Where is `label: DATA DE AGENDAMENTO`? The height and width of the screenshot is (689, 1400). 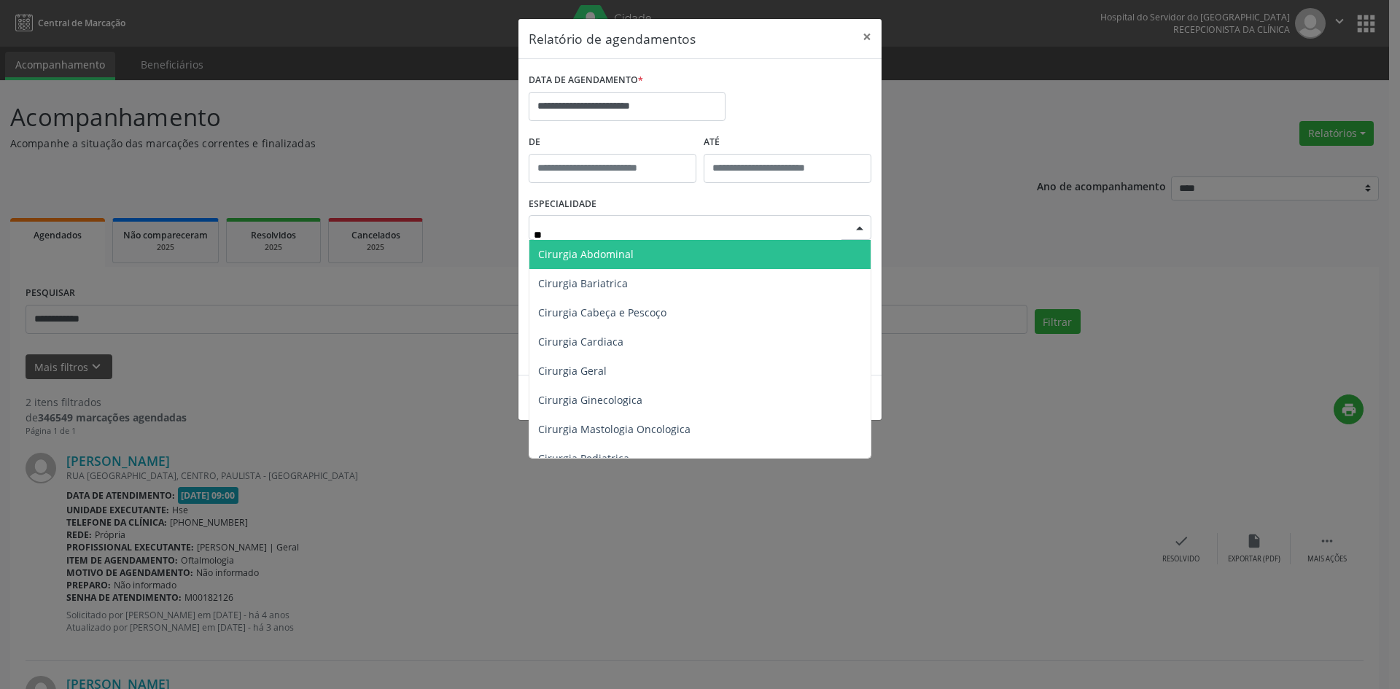 label: DATA DE AGENDAMENTO is located at coordinates (585, 80).